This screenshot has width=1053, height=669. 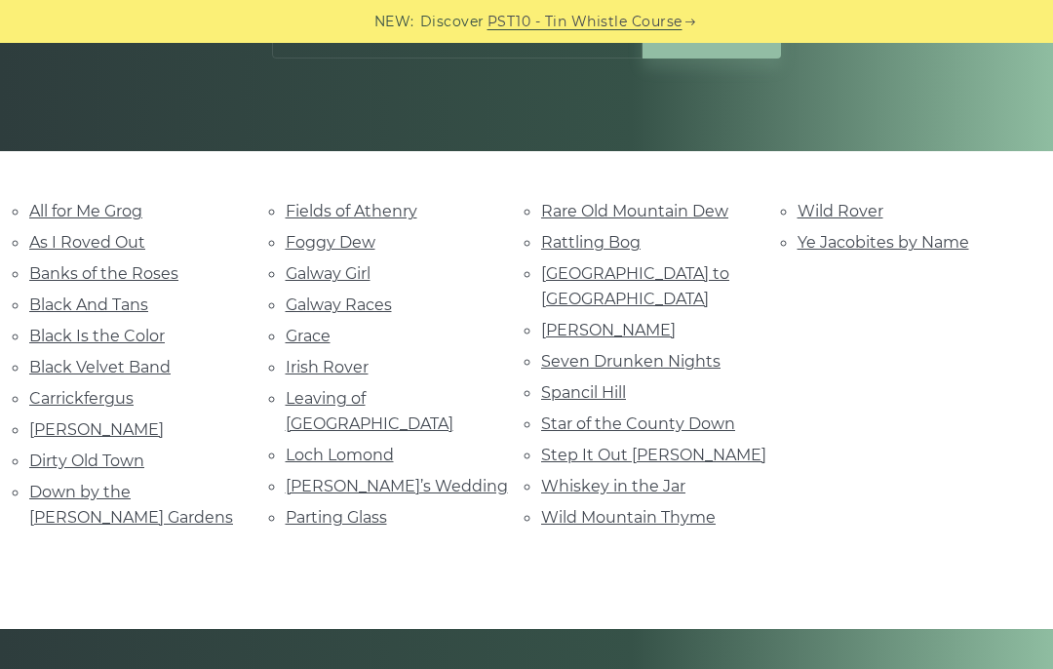 I want to click on span: Discover, so click(x=452, y=21).